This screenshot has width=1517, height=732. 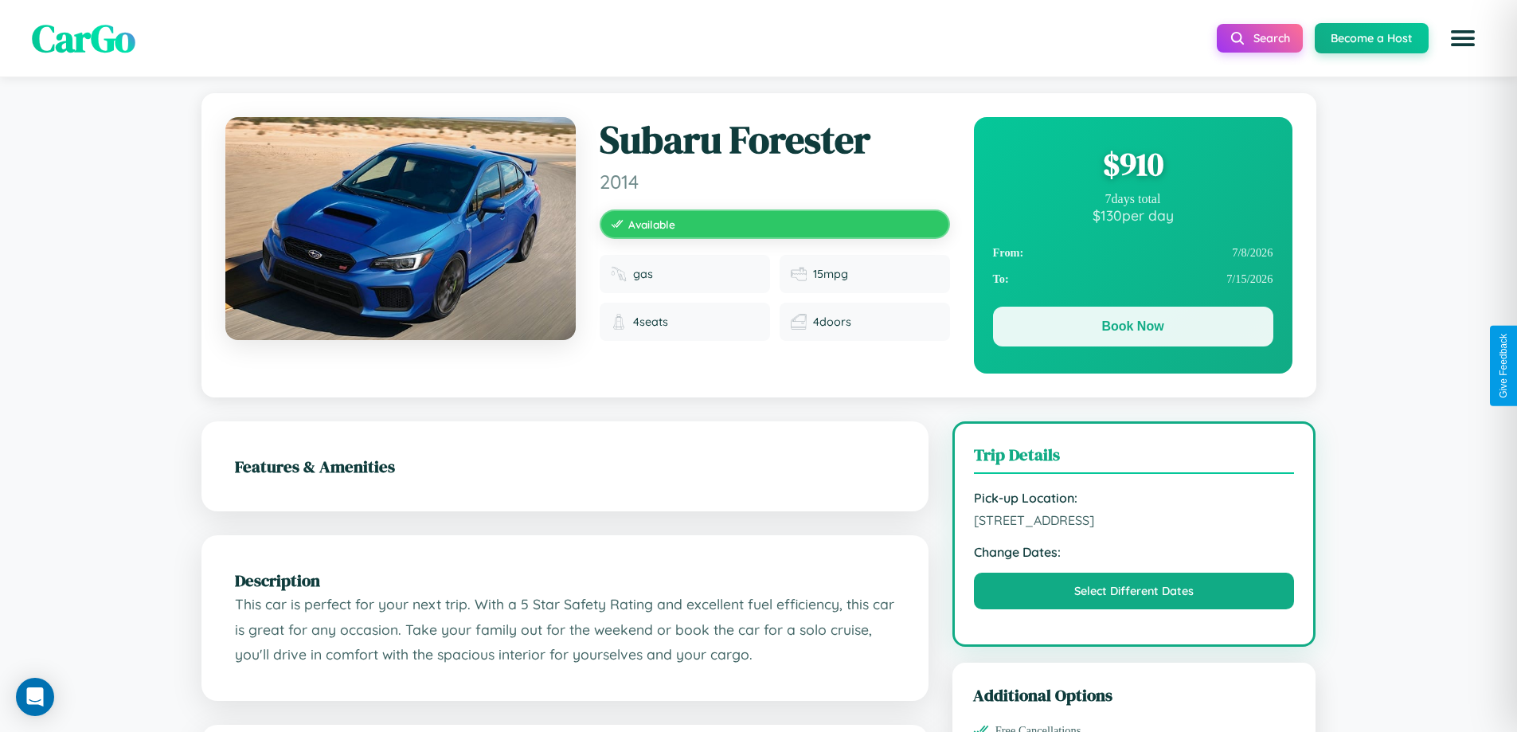 I want to click on button: Search, so click(x=1260, y=38).